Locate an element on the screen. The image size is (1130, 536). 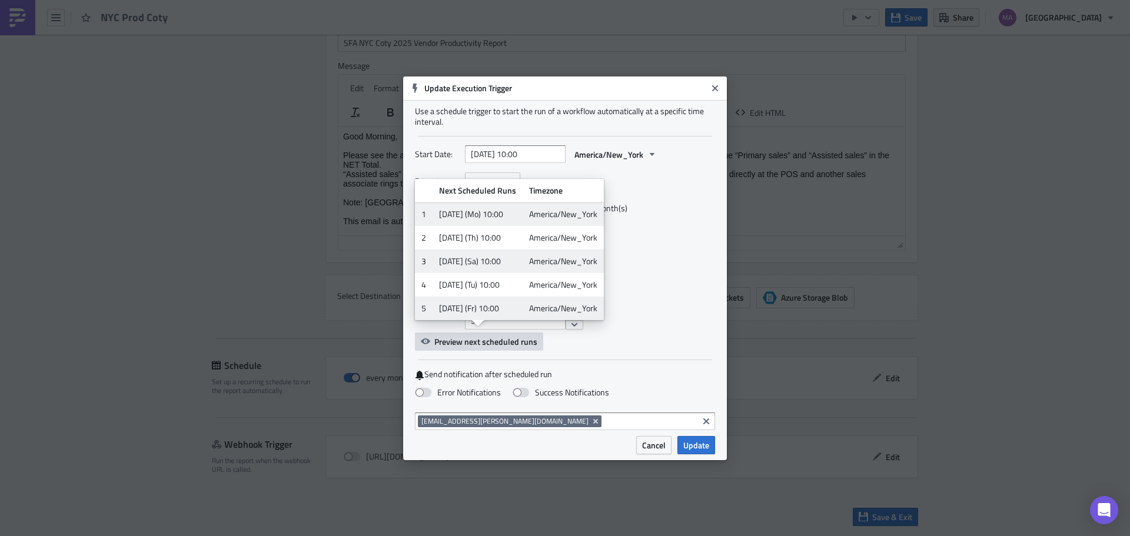
span: Cancel is located at coordinates (654, 445).